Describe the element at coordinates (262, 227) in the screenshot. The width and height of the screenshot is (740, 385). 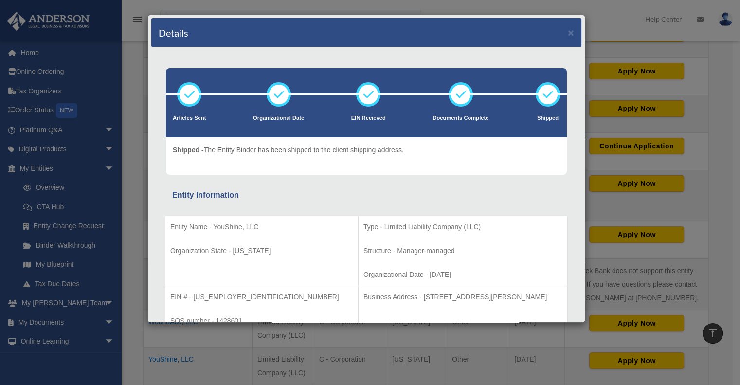
I see `p: Entity Name - YouShine, LLC` at that location.